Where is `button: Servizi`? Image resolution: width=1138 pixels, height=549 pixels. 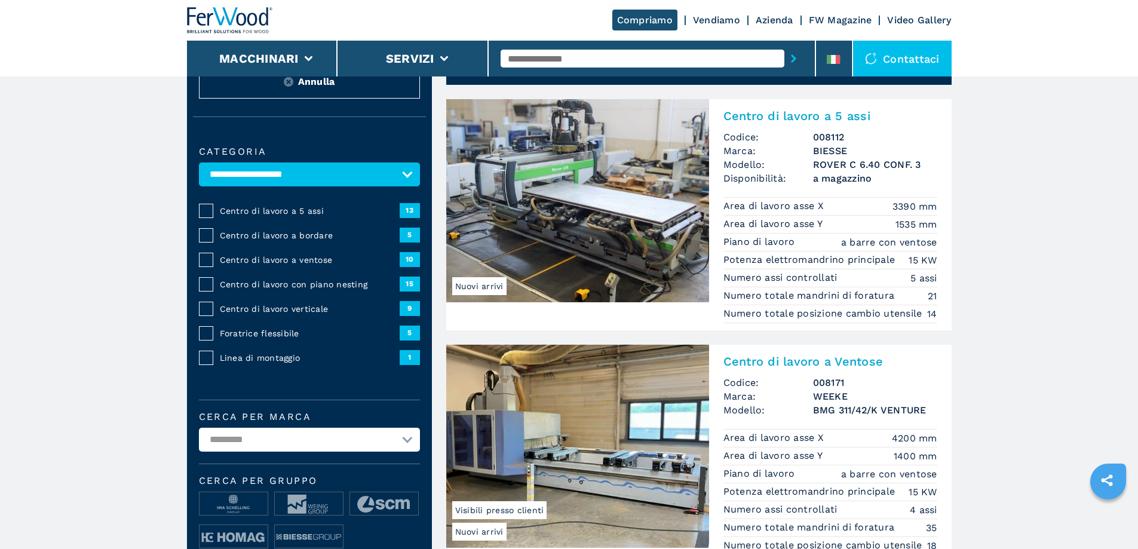 button: Servizi is located at coordinates (410, 59).